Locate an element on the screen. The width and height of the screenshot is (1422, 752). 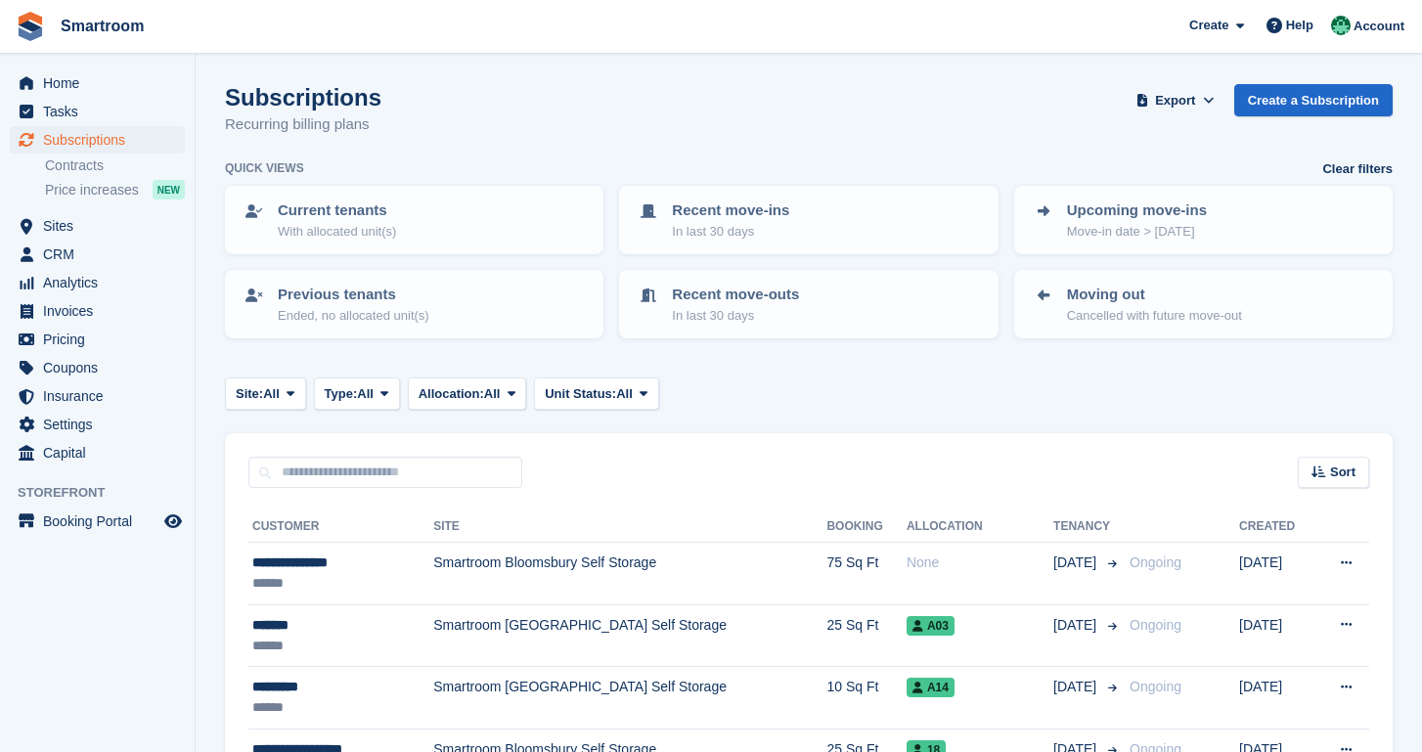
a: Contracts is located at coordinates (114, 165).